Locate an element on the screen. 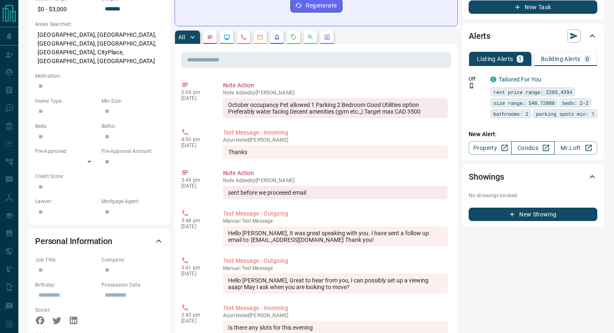  a: Mr.Loft is located at coordinates (576, 148).